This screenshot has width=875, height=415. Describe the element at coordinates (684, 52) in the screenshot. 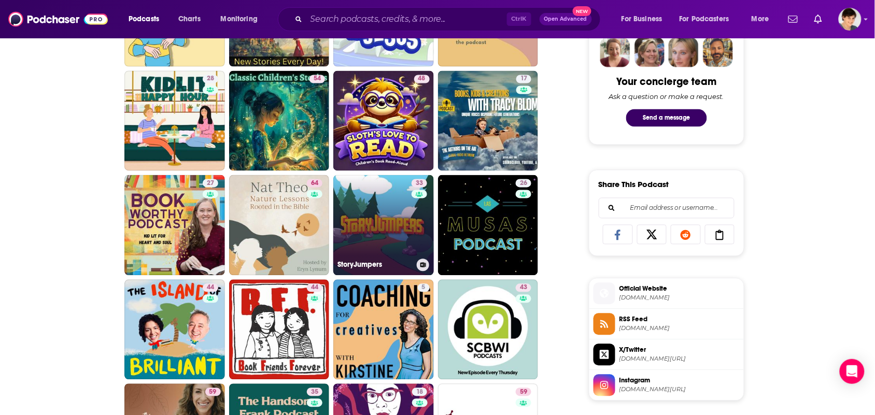

I see `img: Jules Profile` at that location.